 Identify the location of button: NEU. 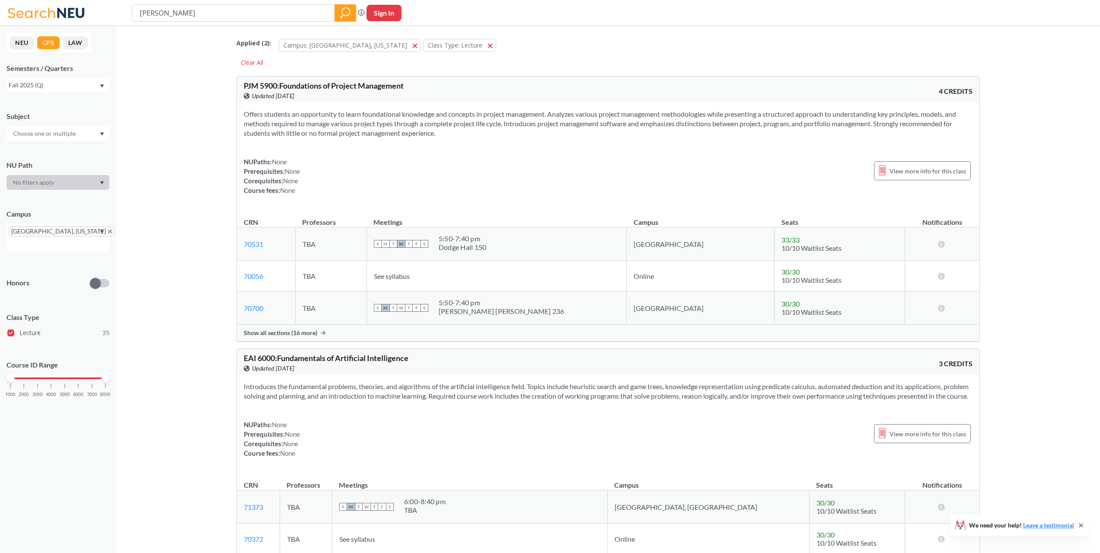
(22, 43).